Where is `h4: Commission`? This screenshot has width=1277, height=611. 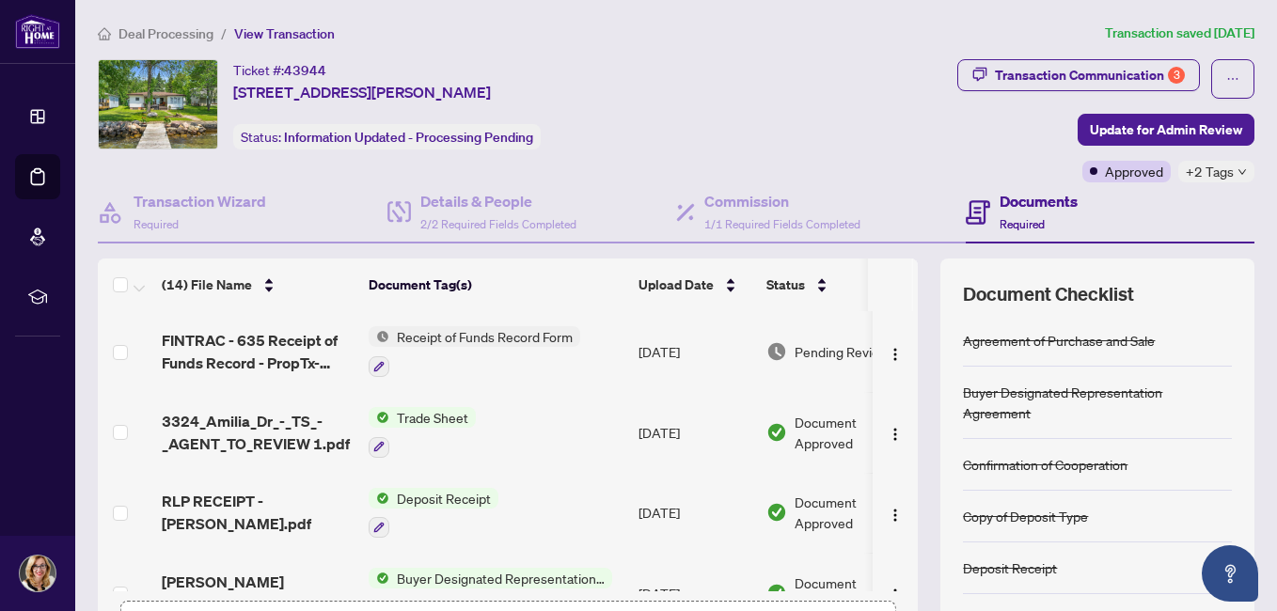 h4: Commission is located at coordinates (782, 201).